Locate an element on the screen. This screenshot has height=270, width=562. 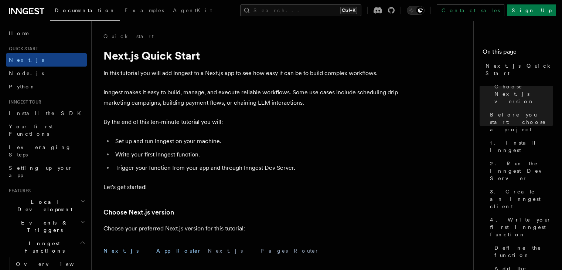
a: Before you start: choose a project is located at coordinates (520, 122).